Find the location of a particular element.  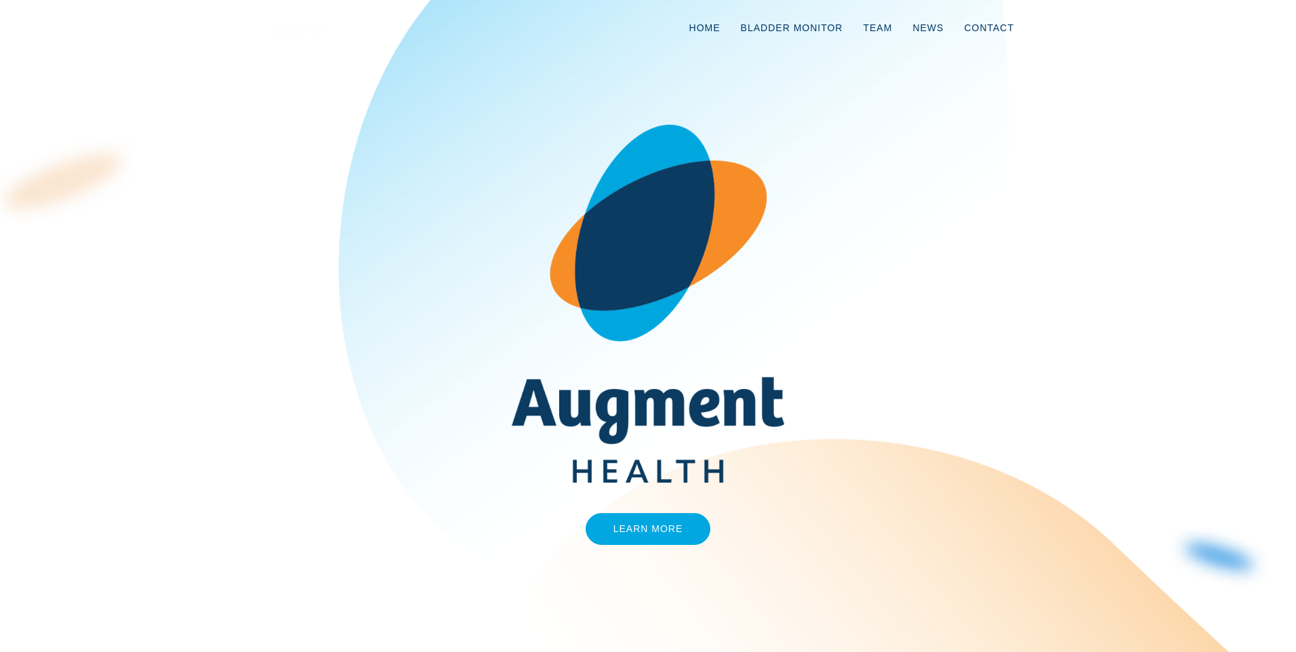

a: News is located at coordinates (928, 28).